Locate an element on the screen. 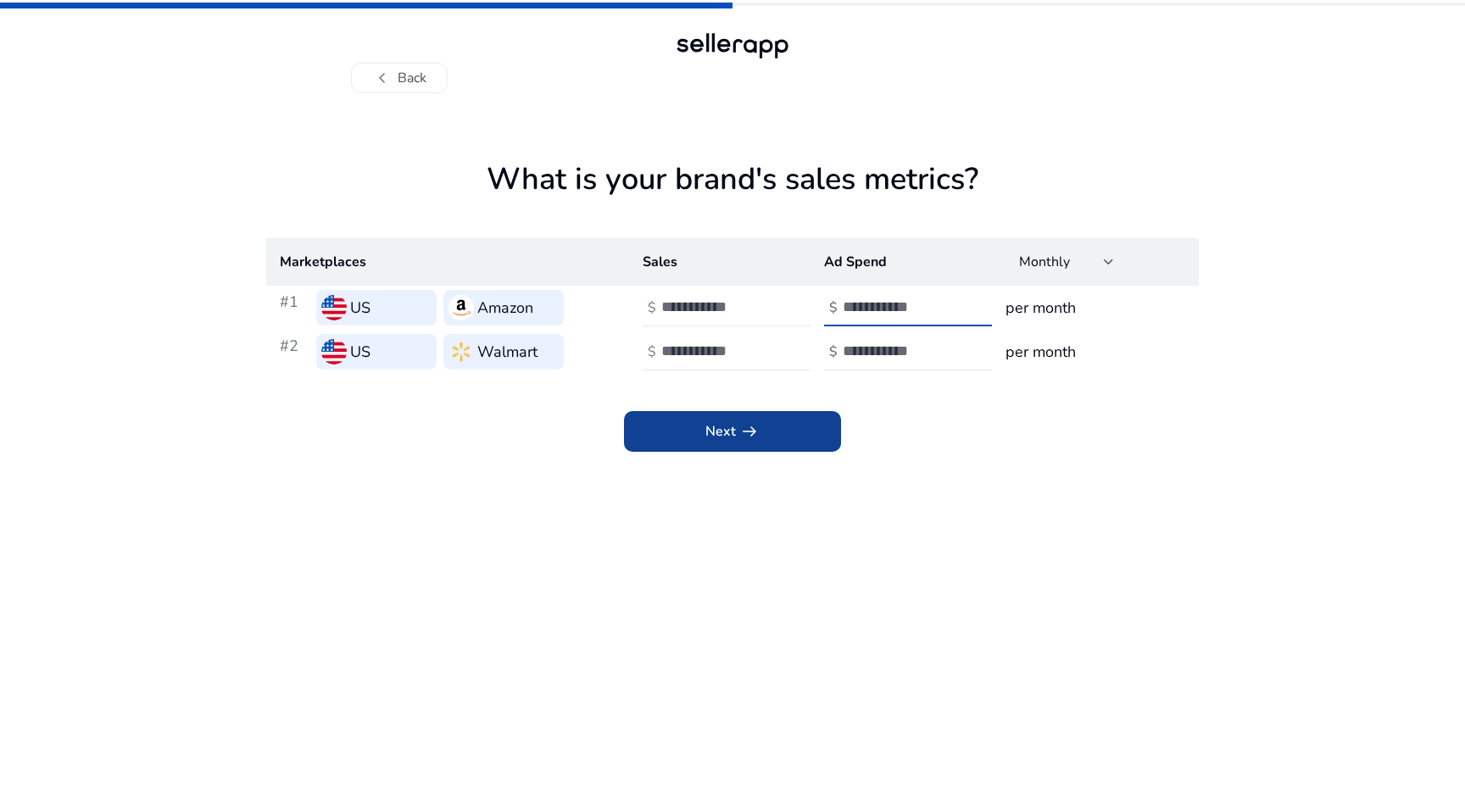 The height and width of the screenshot is (812, 1465). h3: #1 is located at coordinates (295, 308).